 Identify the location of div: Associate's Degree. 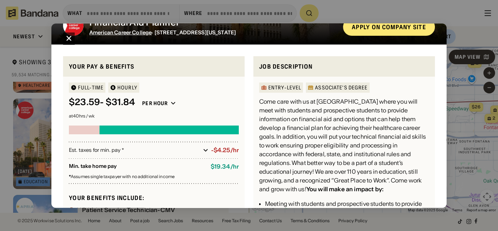
(342, 88).